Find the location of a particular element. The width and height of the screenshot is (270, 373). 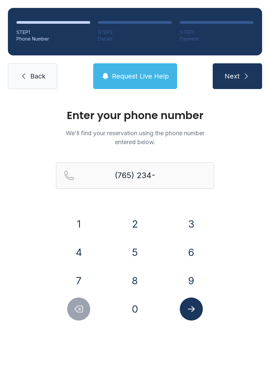

button: 2 is located at coordinates (135, 224).